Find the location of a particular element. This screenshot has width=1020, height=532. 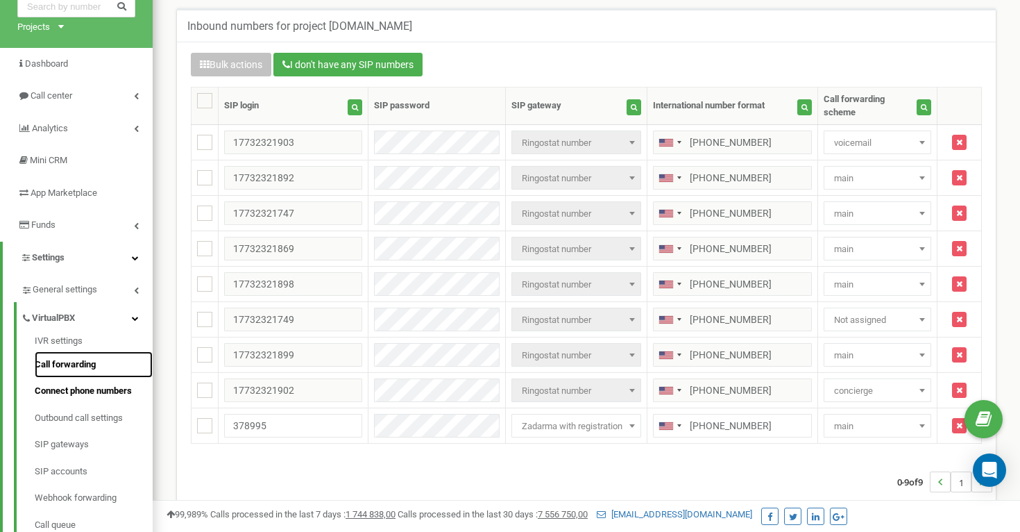

div: International number format is located at coordinates (708, 105).